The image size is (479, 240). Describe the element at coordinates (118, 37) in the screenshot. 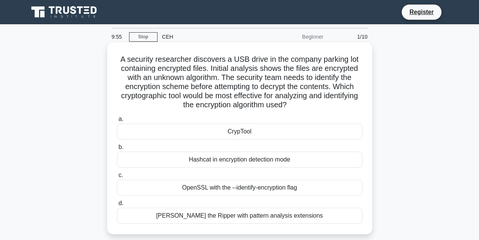

I see `div: 9:55` at that location.